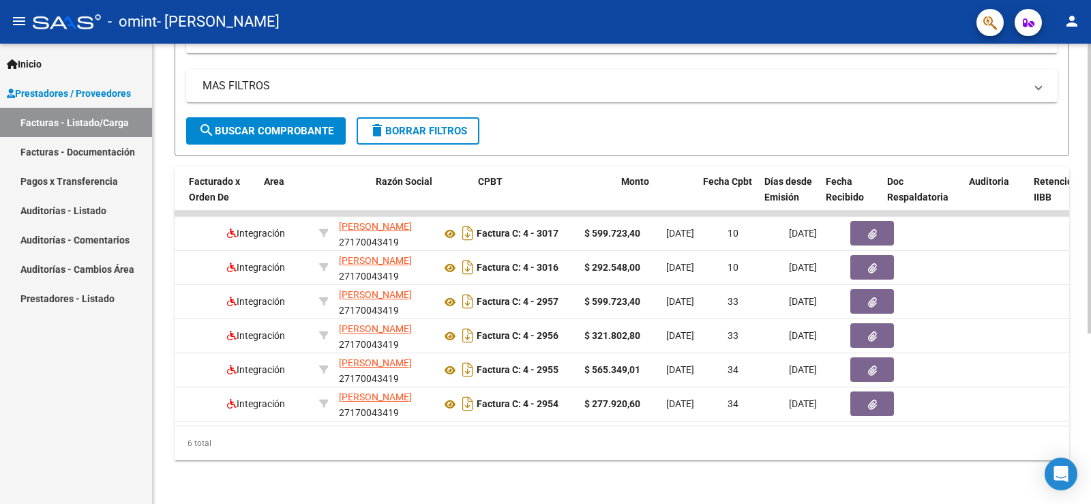 The image size is (1091, 504). I want to click on strong: $ 321.802,80, so click(612, 336).